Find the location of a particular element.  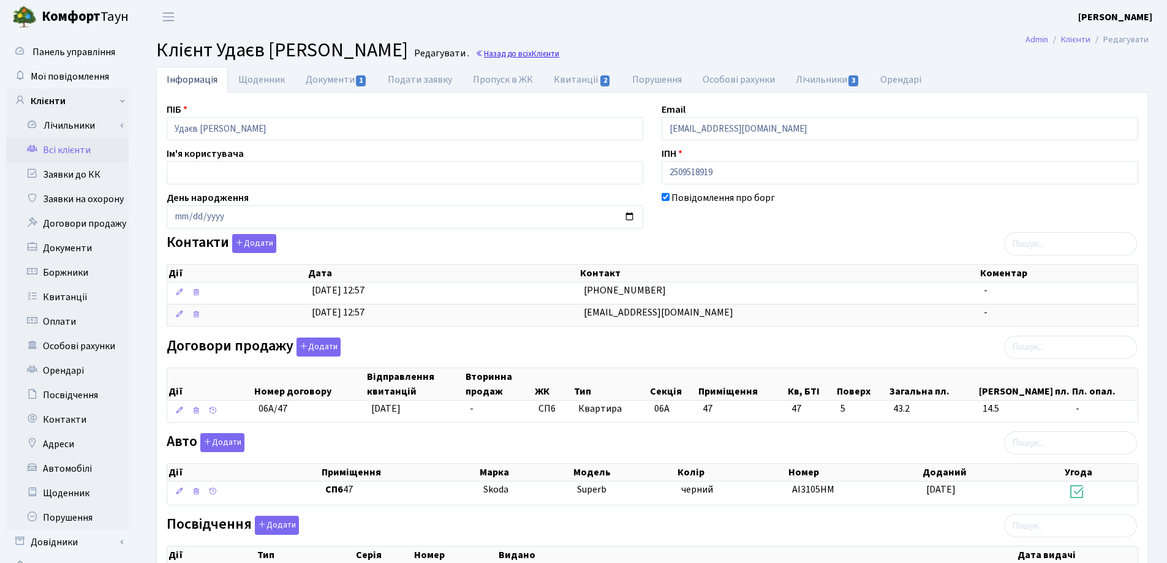

span: 43.2 is located at coordinates (933, 409).